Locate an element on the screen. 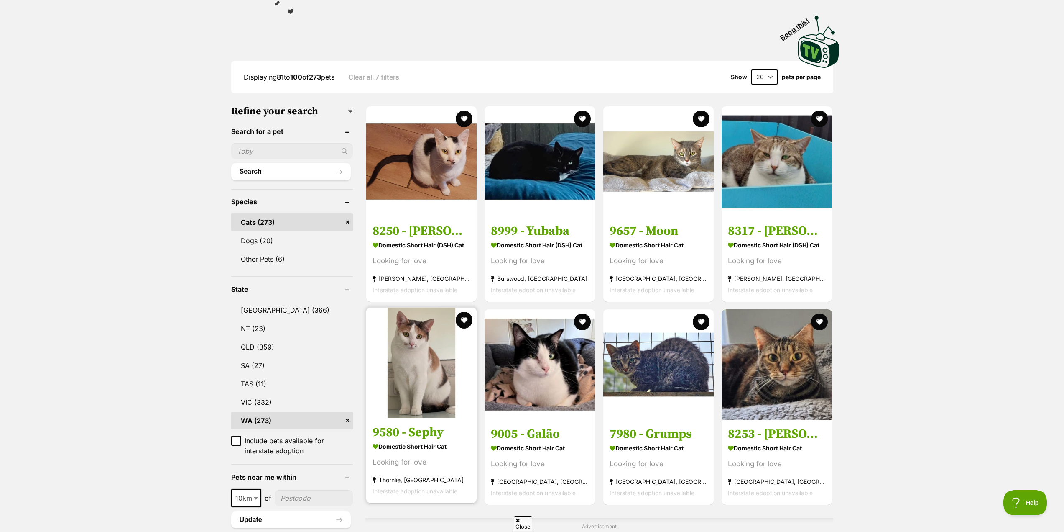 The image size is (1064, 532). header: Pets near me within is located at coordinates (292, 477).